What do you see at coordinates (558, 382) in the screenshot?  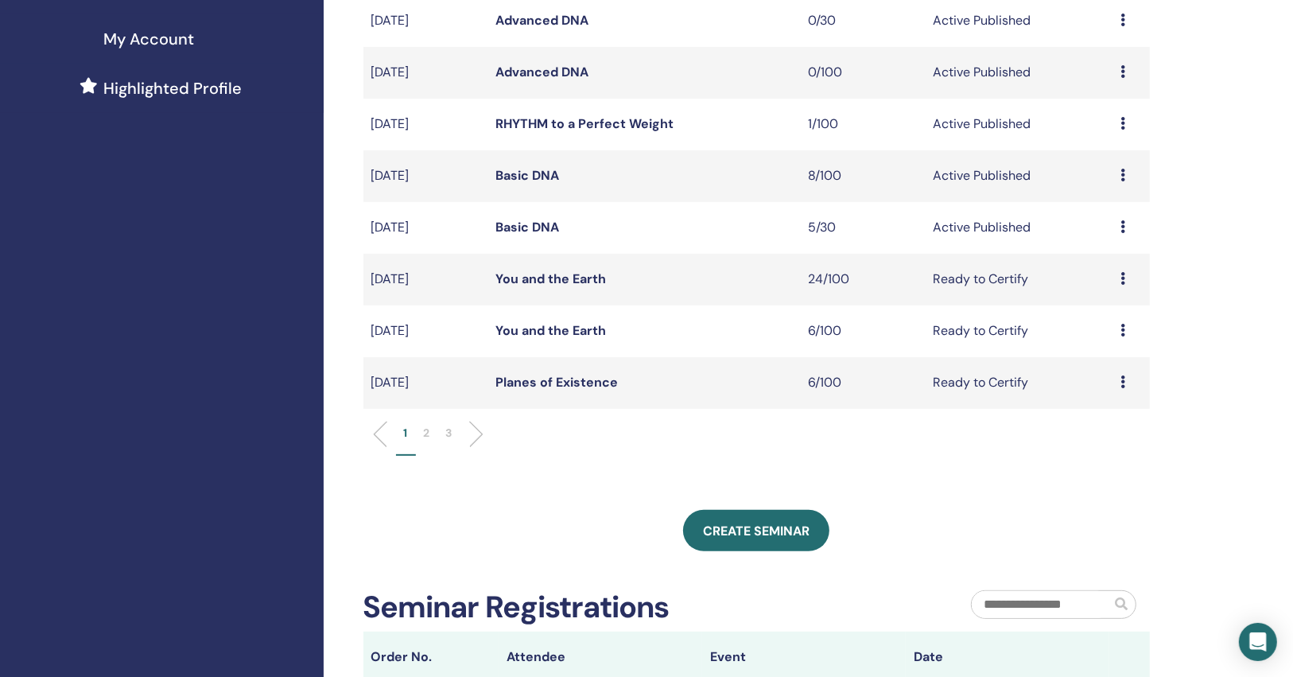 I see `a: Planes of Existence` at bounding box center [558, 382].